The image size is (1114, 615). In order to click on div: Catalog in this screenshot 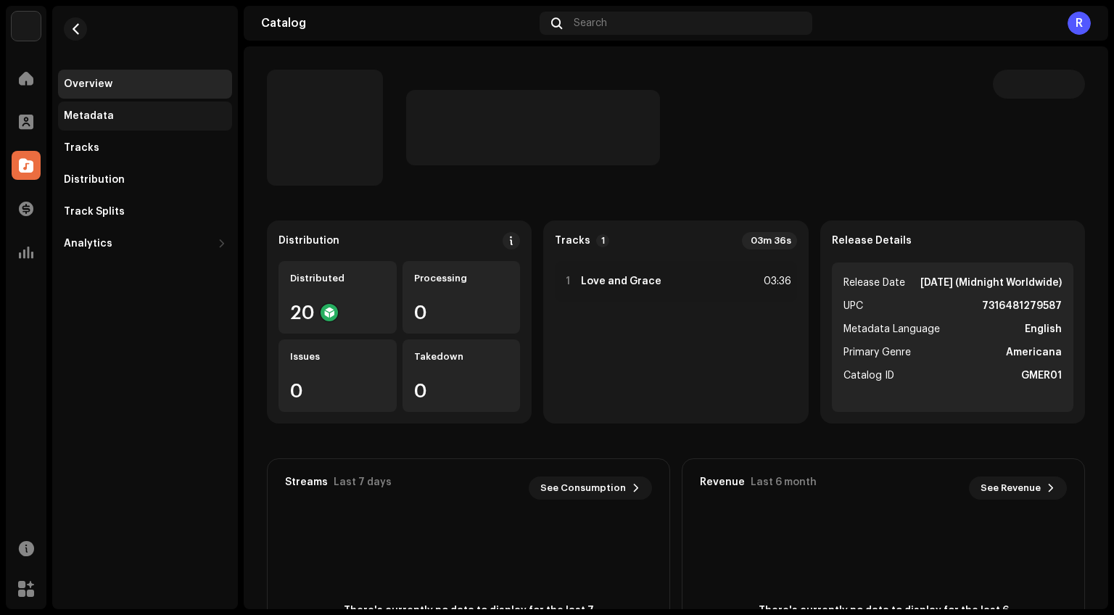, I will do `click(398, 23)`.